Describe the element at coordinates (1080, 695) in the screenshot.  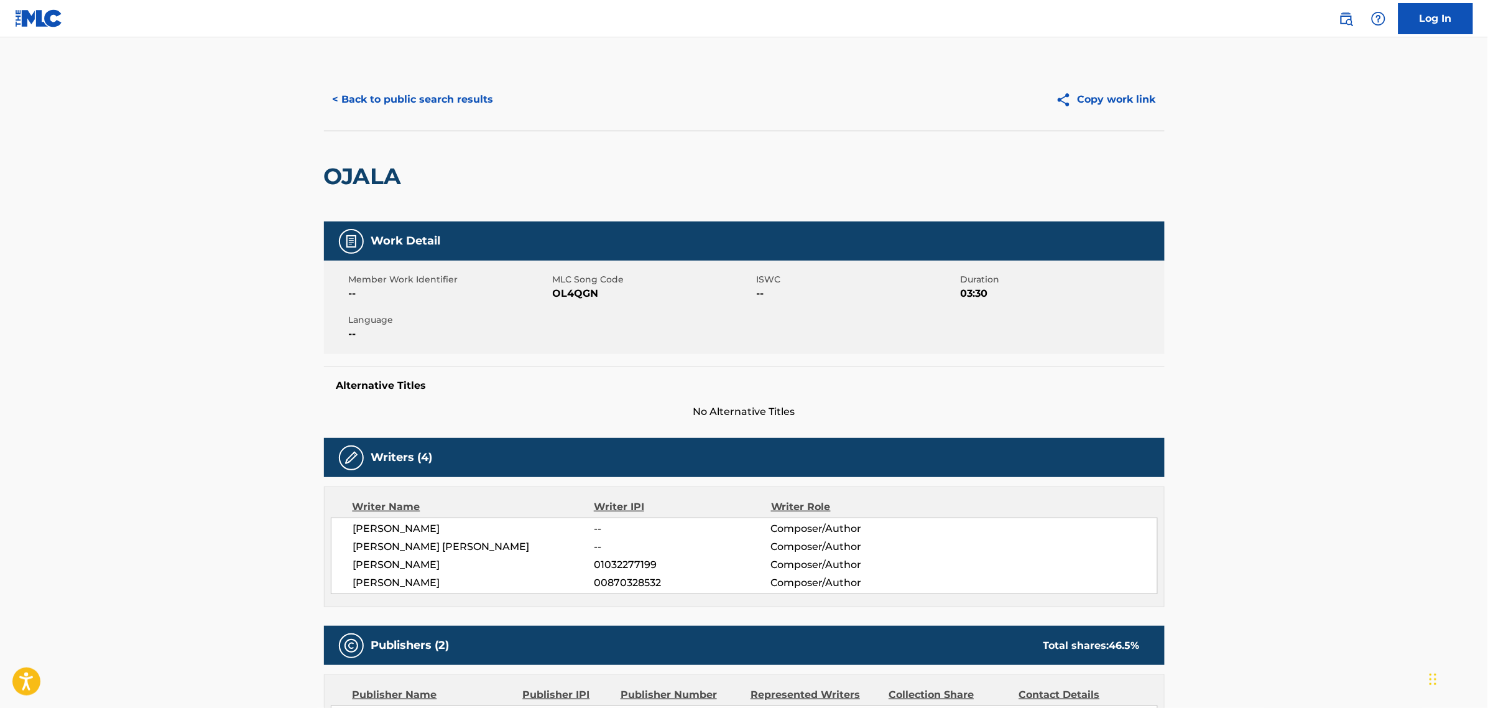
I see `div: Contact Details` at that location.